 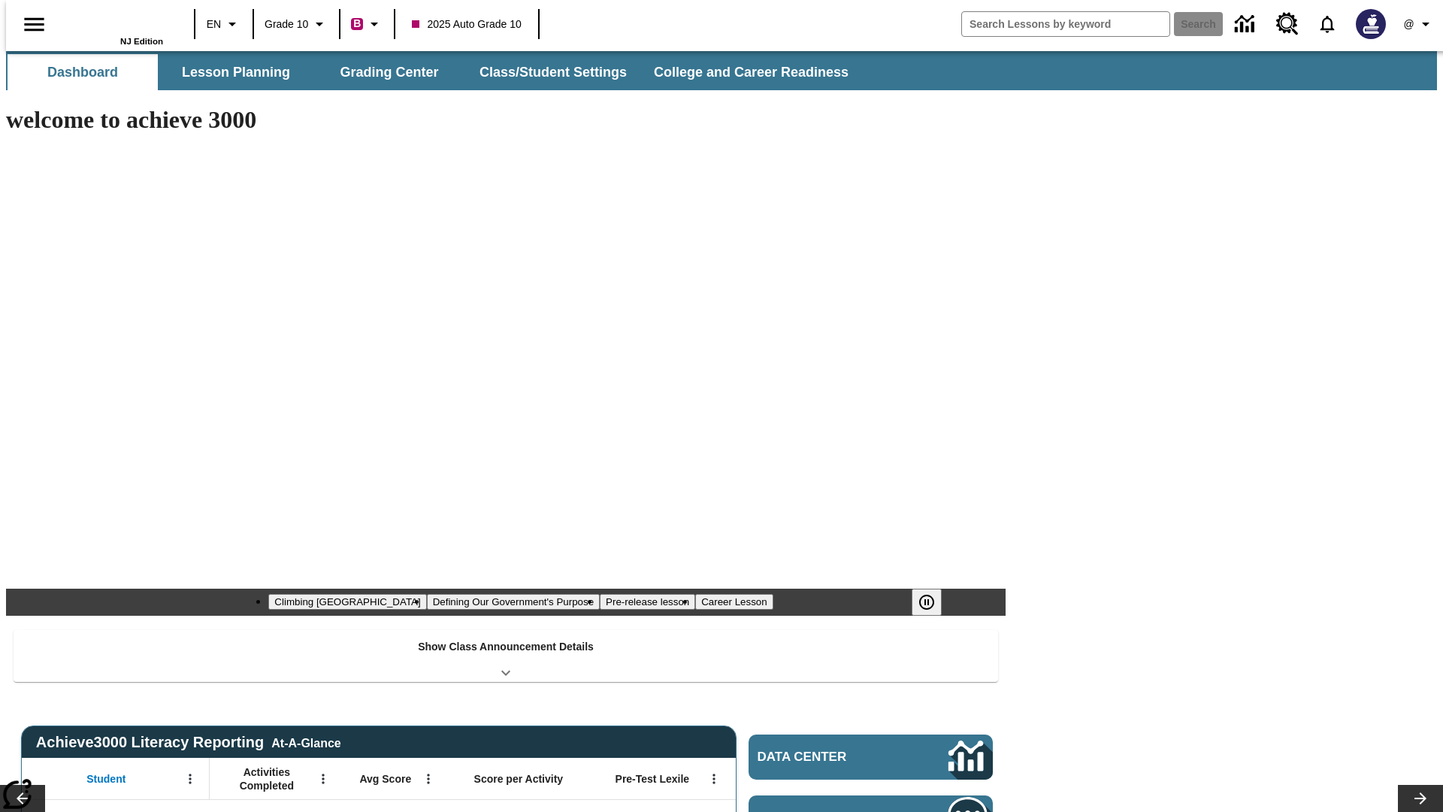 What do you see at coordinates (347, 601) in the screenshot?
I see `button: Slide 1 Climbing Mount Tai` at bounding box center [347, 601].